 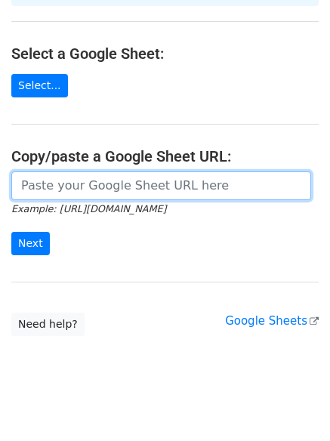 I want to click on a: Need help?, so click(x=48, y=324).